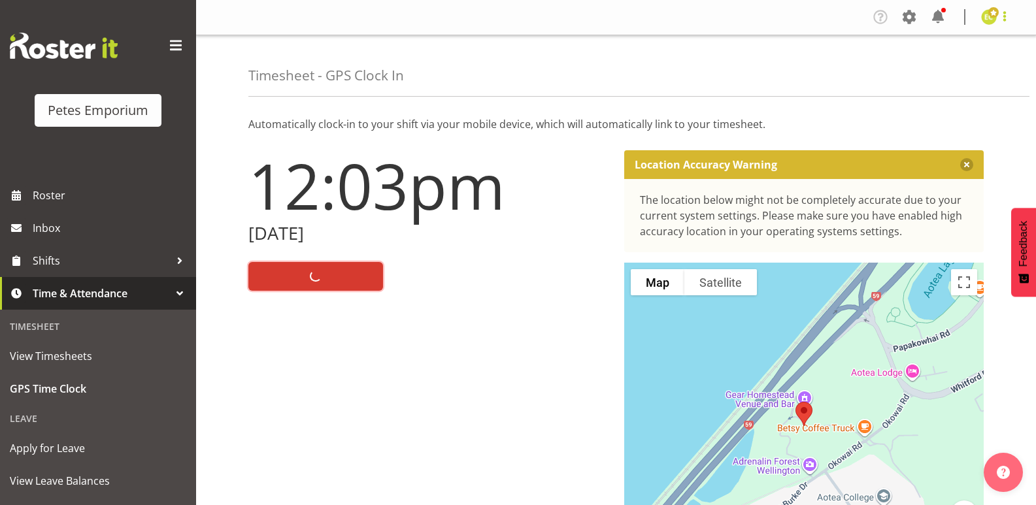 The width and height of the screenshot is (1036, 505). I want to click on p: Location Accuracy Warning, so click(706, 165).